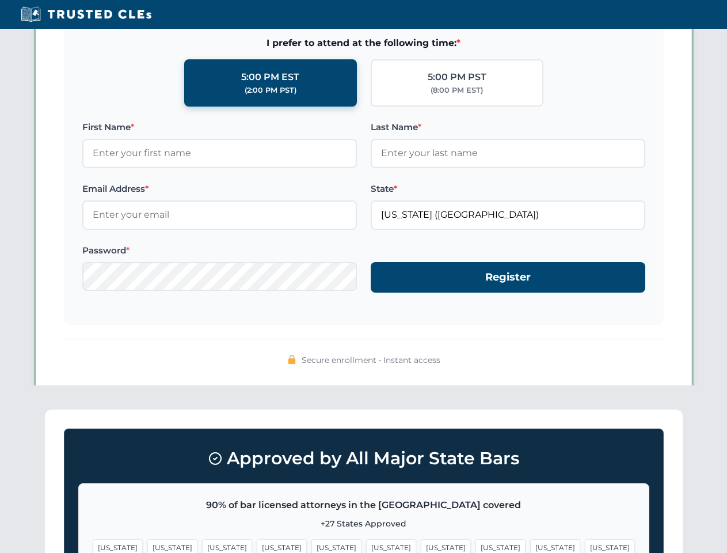 The width and height of the screenshot is (727, 553). What do you see at coordinates (371, 360) in the screenshot?
I see `span: Secure enrollment • Instant access` at bounding box center [371, 360].